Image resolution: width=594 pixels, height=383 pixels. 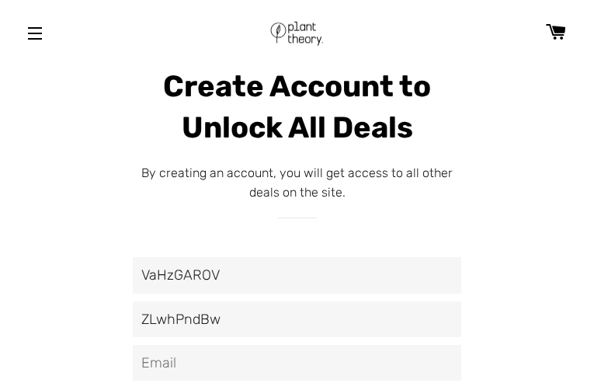 I want to click on img: Plant Theory, so click(x=296, y=33).